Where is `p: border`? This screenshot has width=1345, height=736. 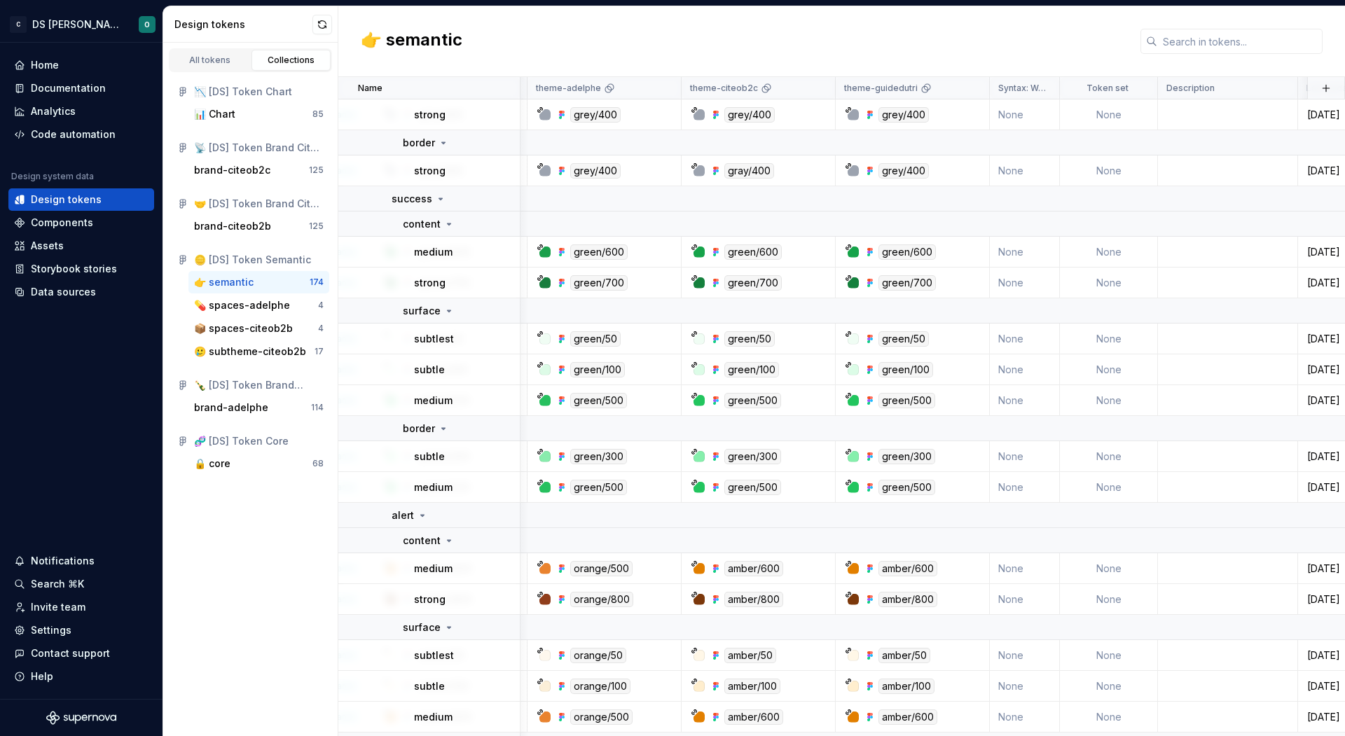 p: border is located at coordinates (419, 143).